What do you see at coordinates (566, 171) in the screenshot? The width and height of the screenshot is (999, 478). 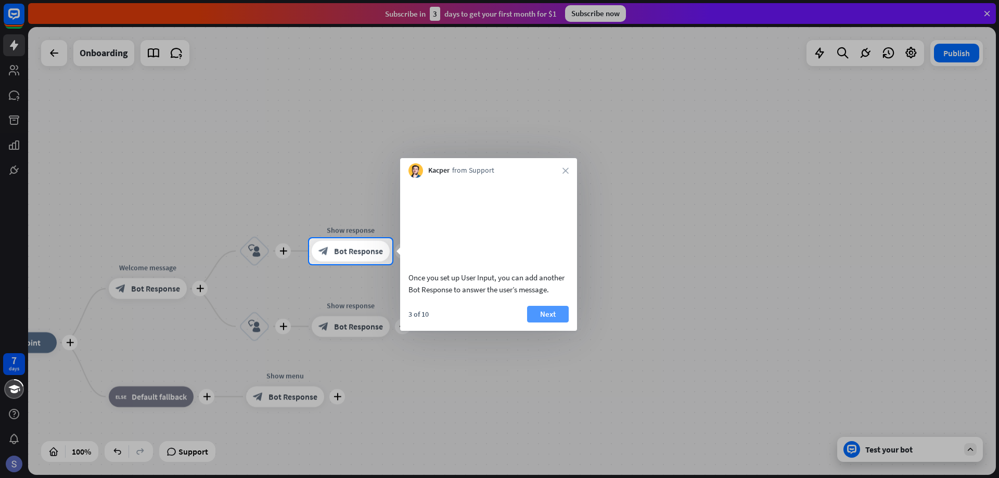 I see `i: close` at bounding box center [566, 171].